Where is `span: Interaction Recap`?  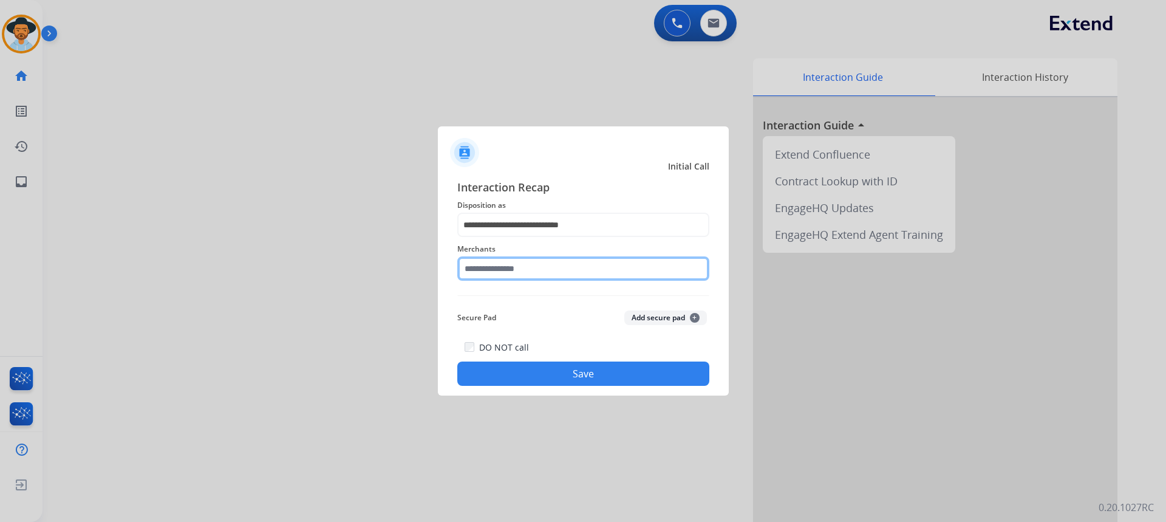
span: Interaction Recap is located at coordinates (583, 188).